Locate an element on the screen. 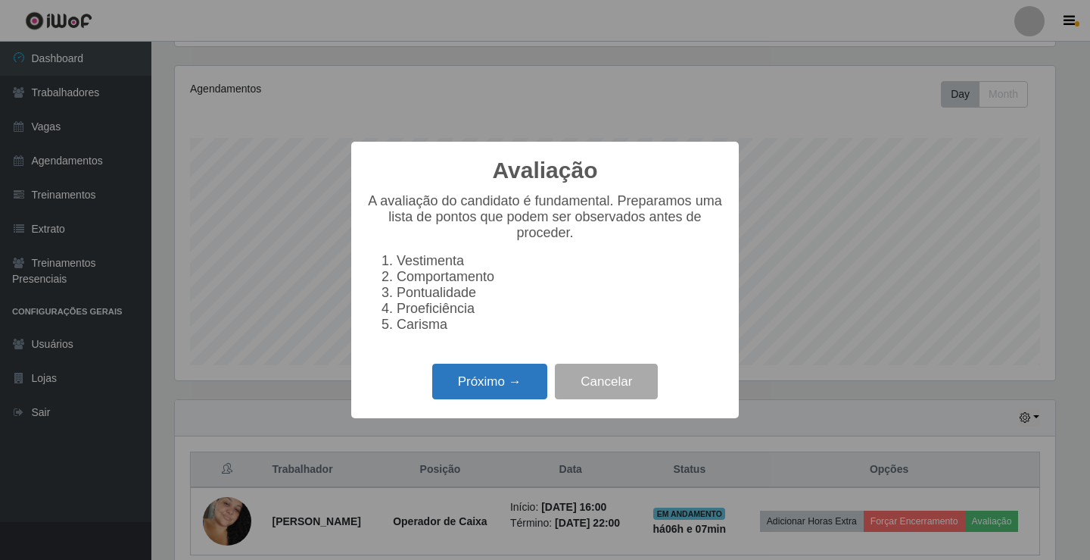 The width and height of the screenshot is (1090, 560). li: Vestimenta is located at coordinates (560, 260).